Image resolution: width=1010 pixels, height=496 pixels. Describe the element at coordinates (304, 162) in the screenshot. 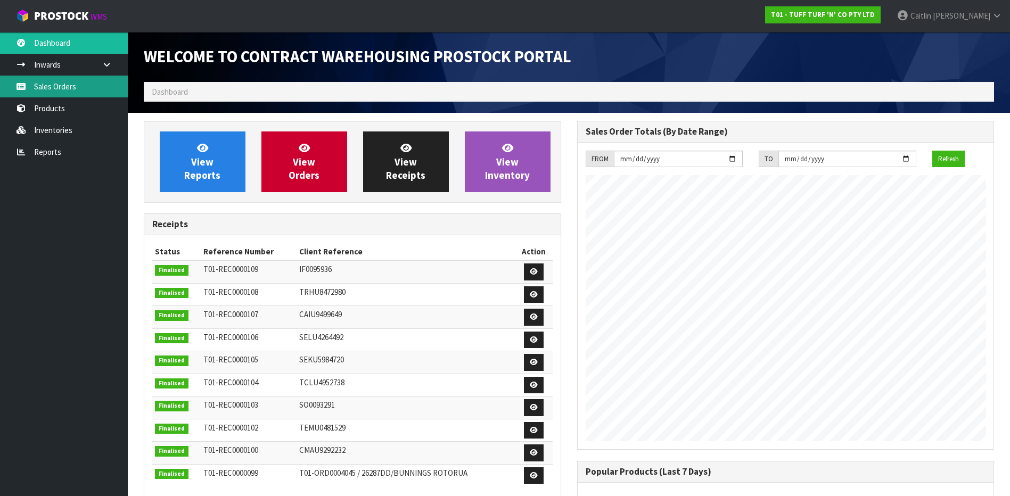

I see `a: ViewOrders` at that location.